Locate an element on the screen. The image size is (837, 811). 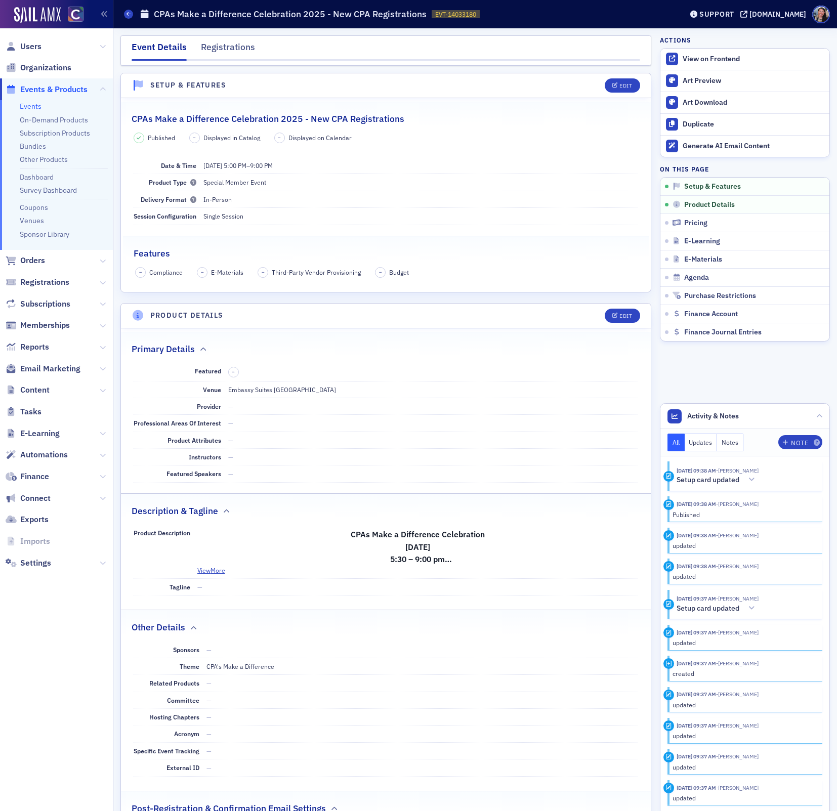
a: Organizations is located at coordinates (38, 68).